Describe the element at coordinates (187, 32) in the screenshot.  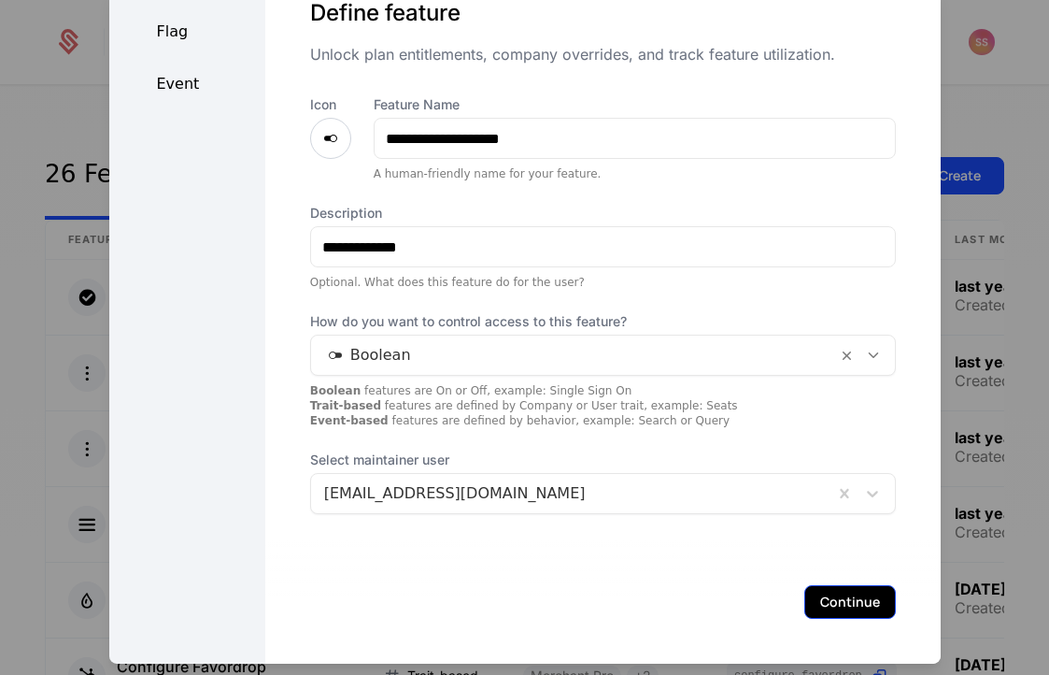
I see `div: Flag` at that location.